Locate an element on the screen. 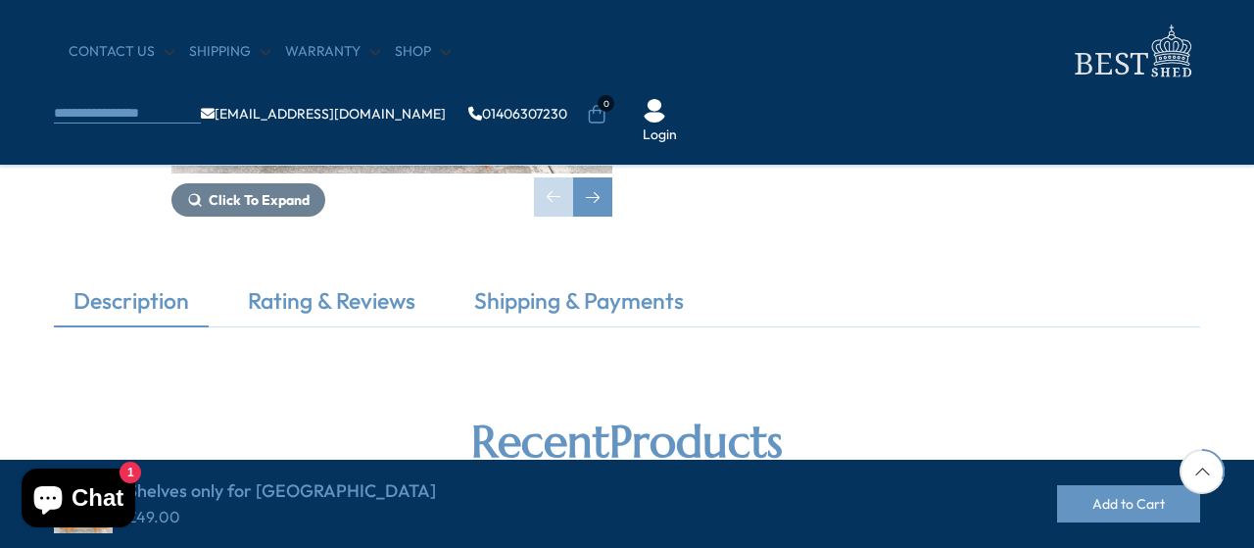 The height and width of the screenshot is (548, 1254). a: CONTACT US is located at coordinates (121, 52).